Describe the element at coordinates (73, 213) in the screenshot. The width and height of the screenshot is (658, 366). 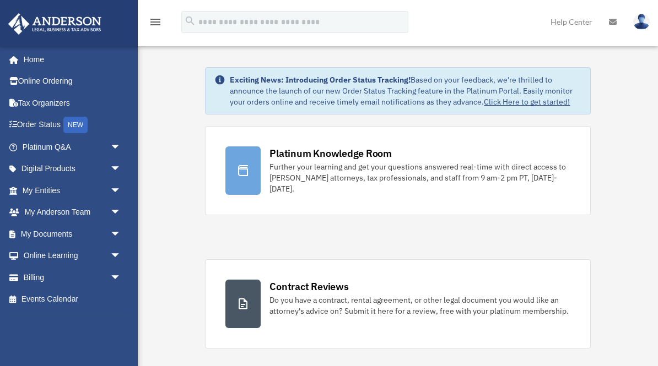
I see `a: My Anderson Teamarrow_drop_down` at that location.